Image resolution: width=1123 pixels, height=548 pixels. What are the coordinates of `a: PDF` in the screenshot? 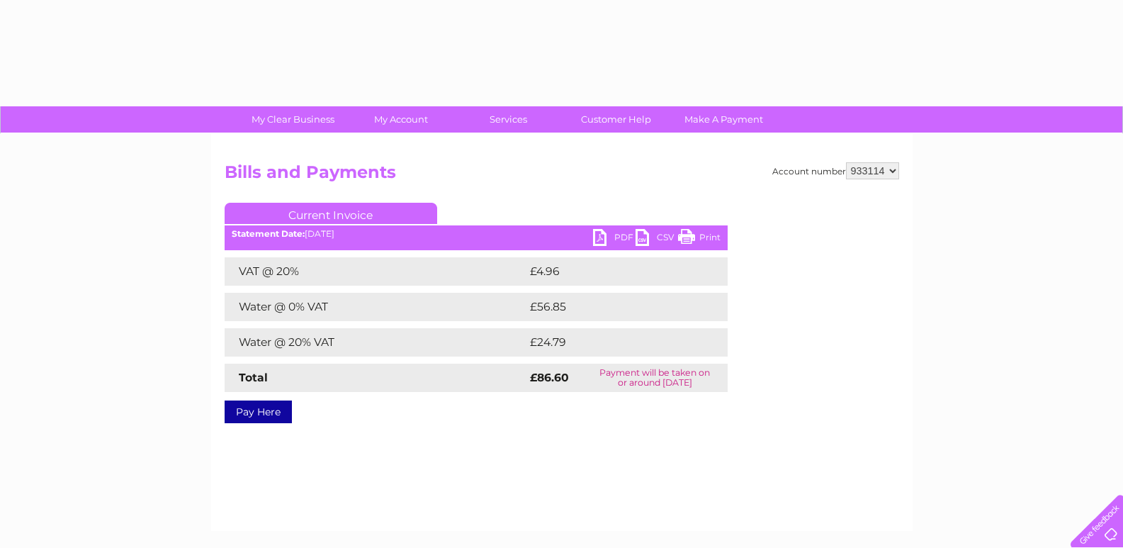 It's located at (614, 239).